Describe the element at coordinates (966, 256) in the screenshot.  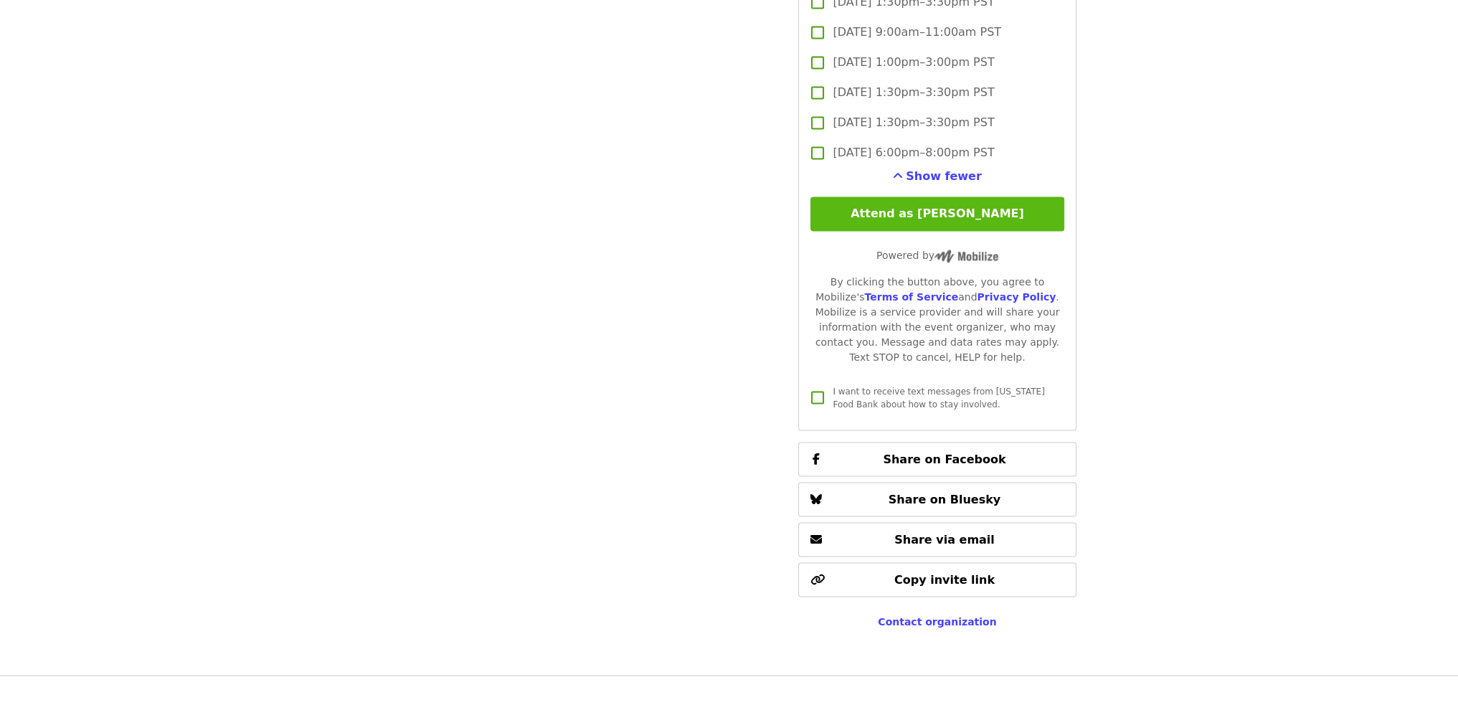
I see `img: Powered by Mobilize` at that location.